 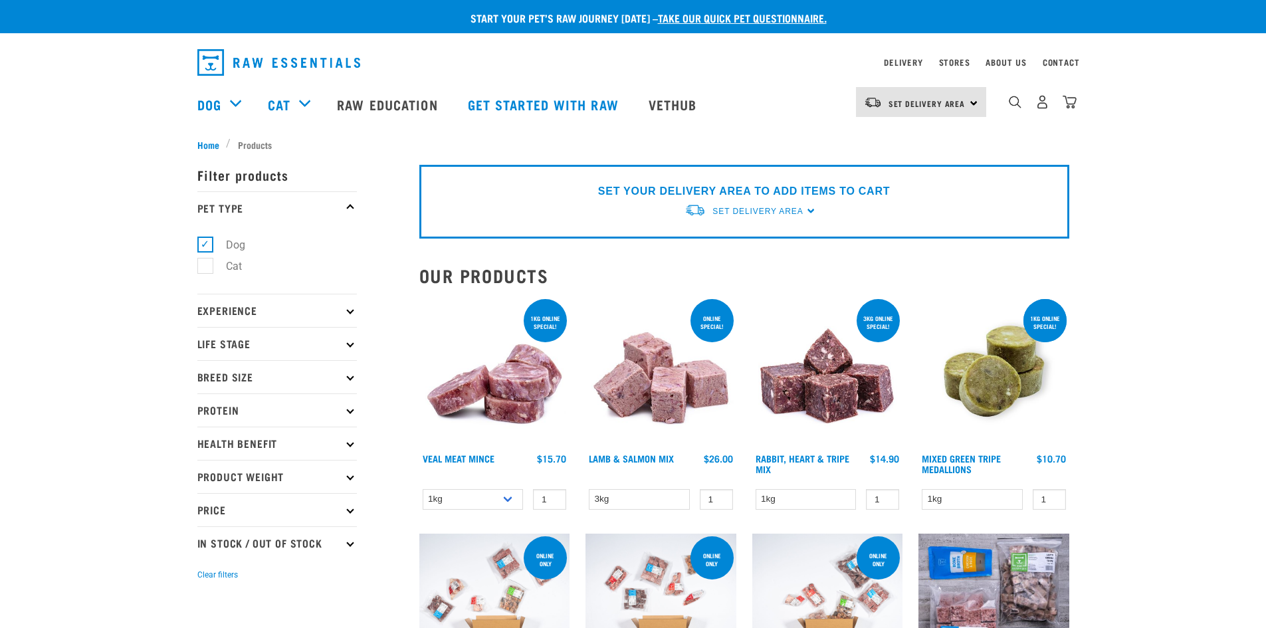 What do you see at coordinates (744, 191) in the screenshot?
I see `p: SET YOUR DELIVERY AREA TO ADD ITEMS TO CART` at bounding box center [744, 191].